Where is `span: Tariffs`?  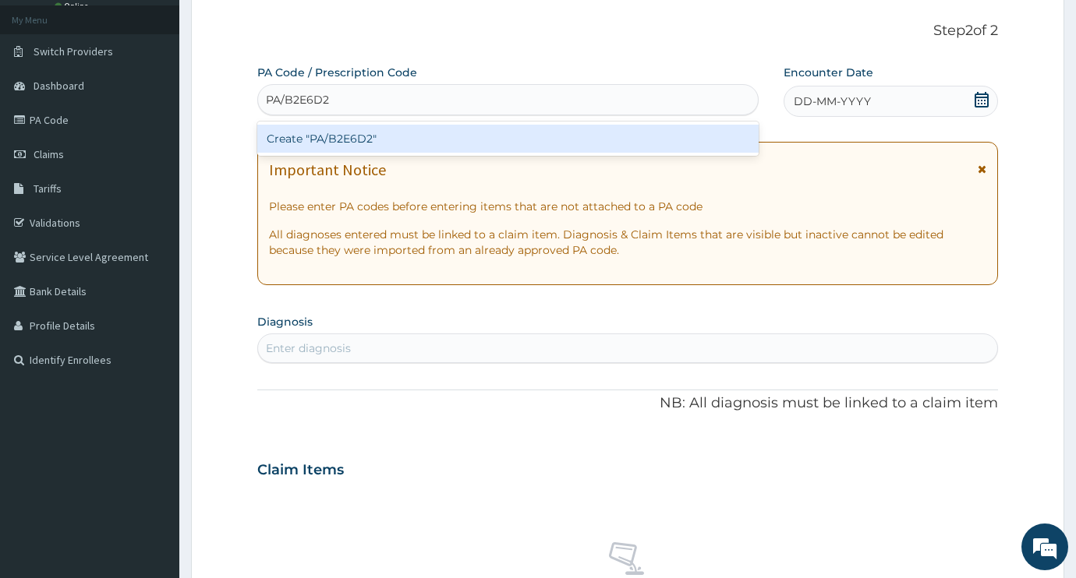
span: Tariffs is located at coordinates (48, 189).